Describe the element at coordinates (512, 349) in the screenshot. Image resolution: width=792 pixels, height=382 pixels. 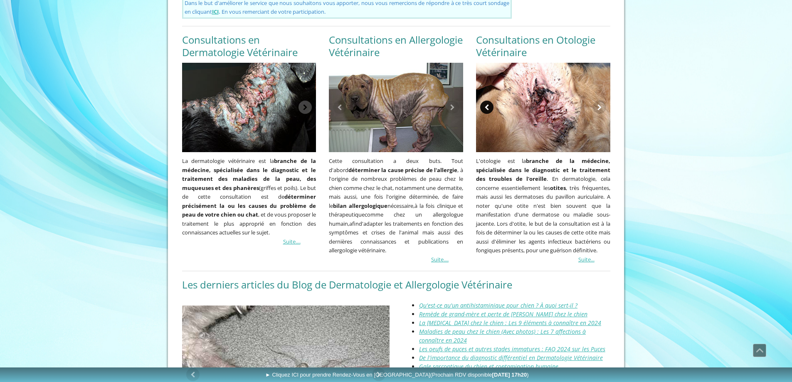
I see `em: Les oeufs de puces et autres stades immatures : FAQ 2024 sur les Puces` at that location.